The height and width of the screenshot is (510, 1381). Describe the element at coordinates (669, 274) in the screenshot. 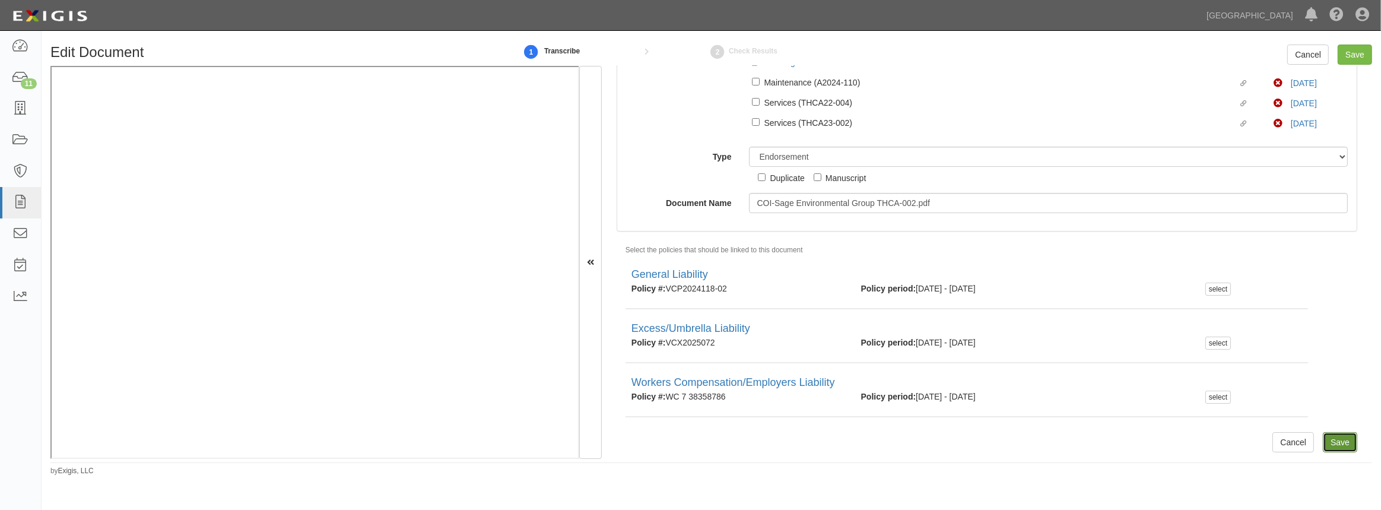

I see `a: General Liability` at that location.